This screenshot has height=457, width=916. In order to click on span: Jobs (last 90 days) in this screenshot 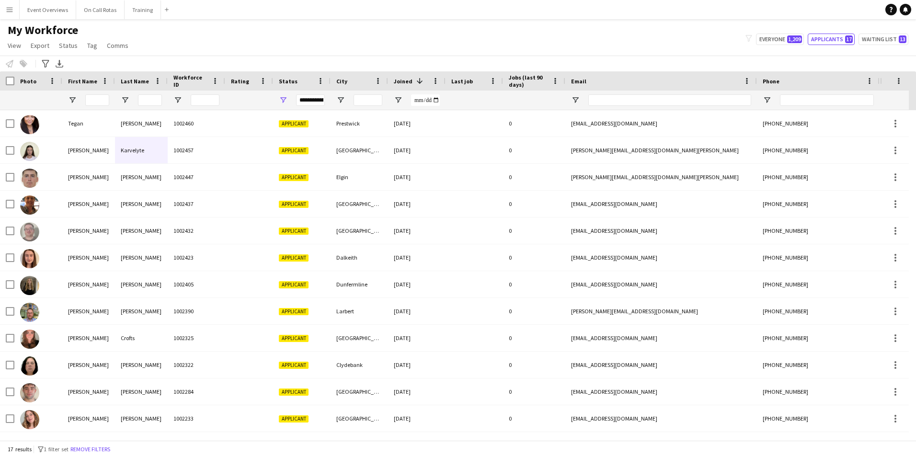, I will do `click(528, 81)`.